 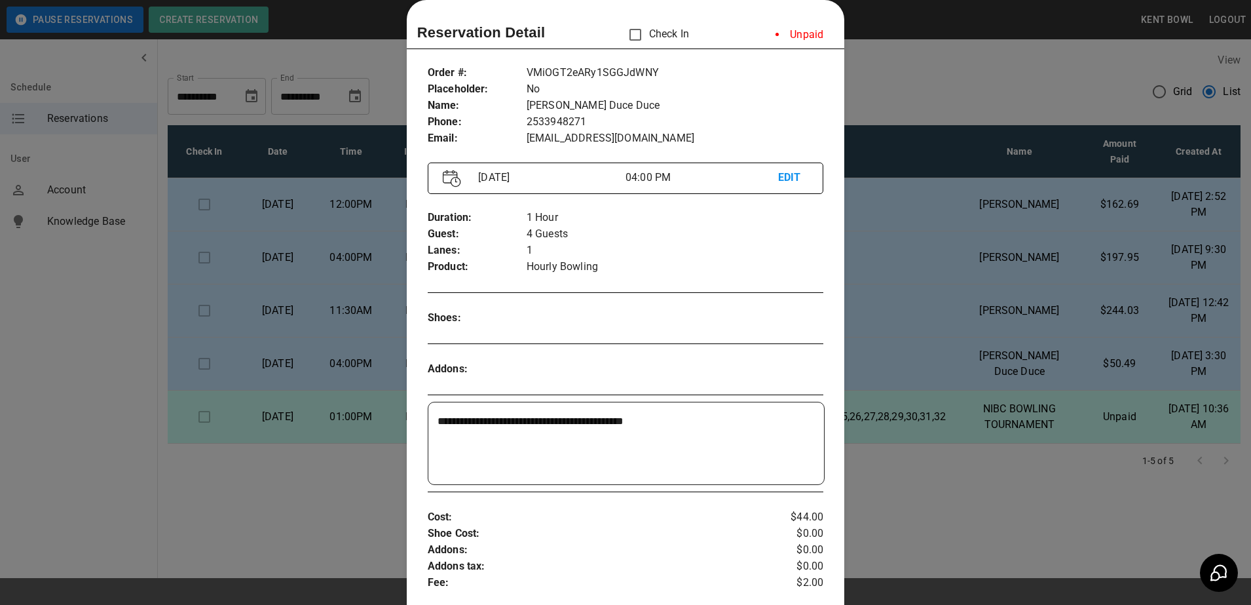 I want to click on p: Fee :, so click(x=593, y=582).